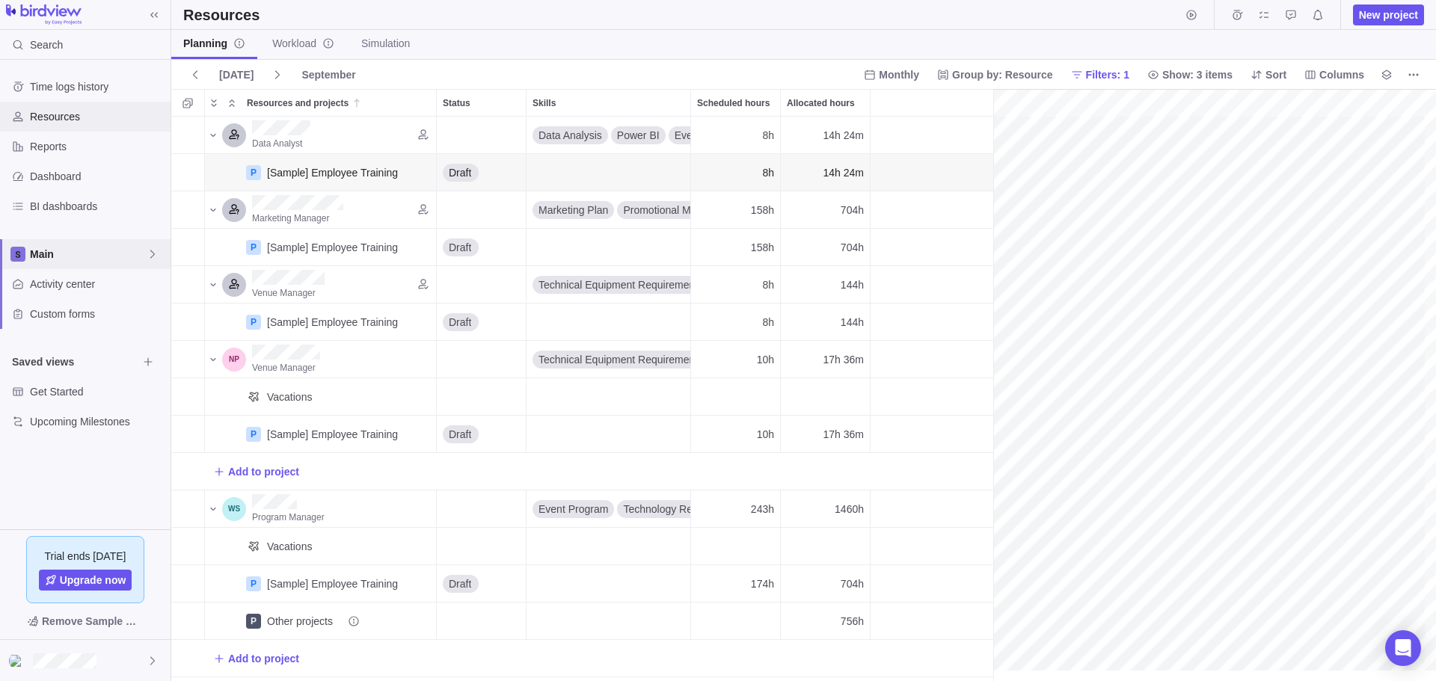 The image size is (1436, 681). Describe the element at coordinates (97, 422) in the screenshot. I see `span: Upcoming Milestones` at that location.